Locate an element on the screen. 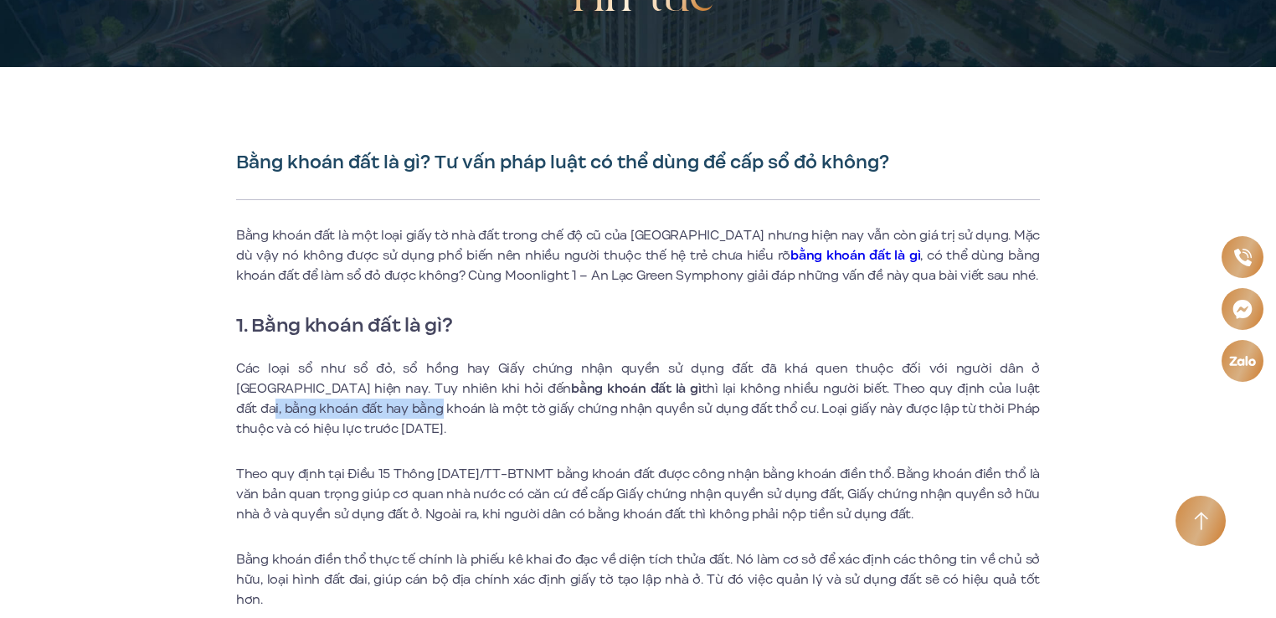 Image resolution: width=1276 pixels, height=618 pixels. img: Messenger icon is located at coordinates (1243, 309).